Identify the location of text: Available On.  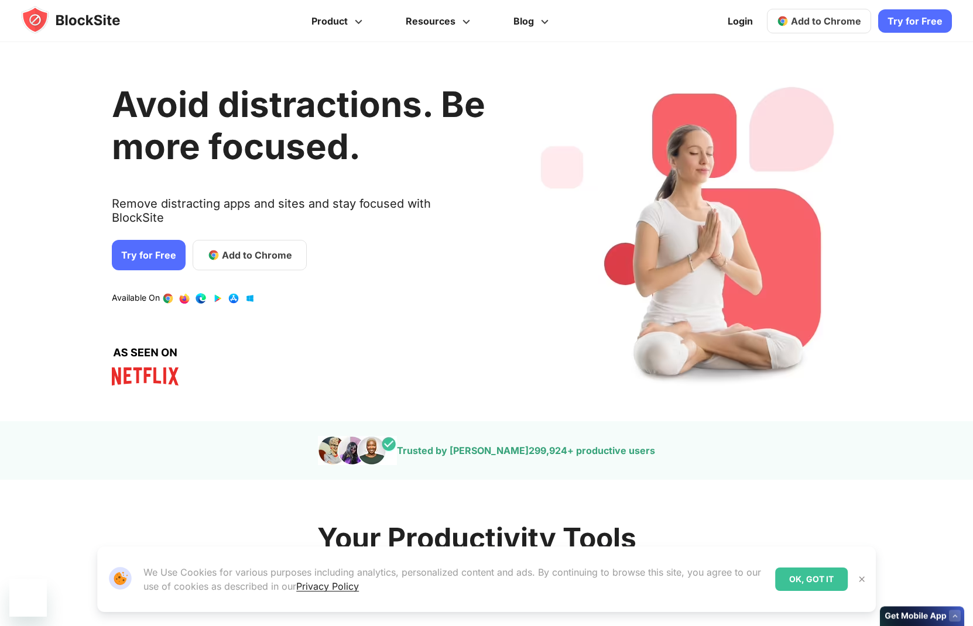
(136, 299).